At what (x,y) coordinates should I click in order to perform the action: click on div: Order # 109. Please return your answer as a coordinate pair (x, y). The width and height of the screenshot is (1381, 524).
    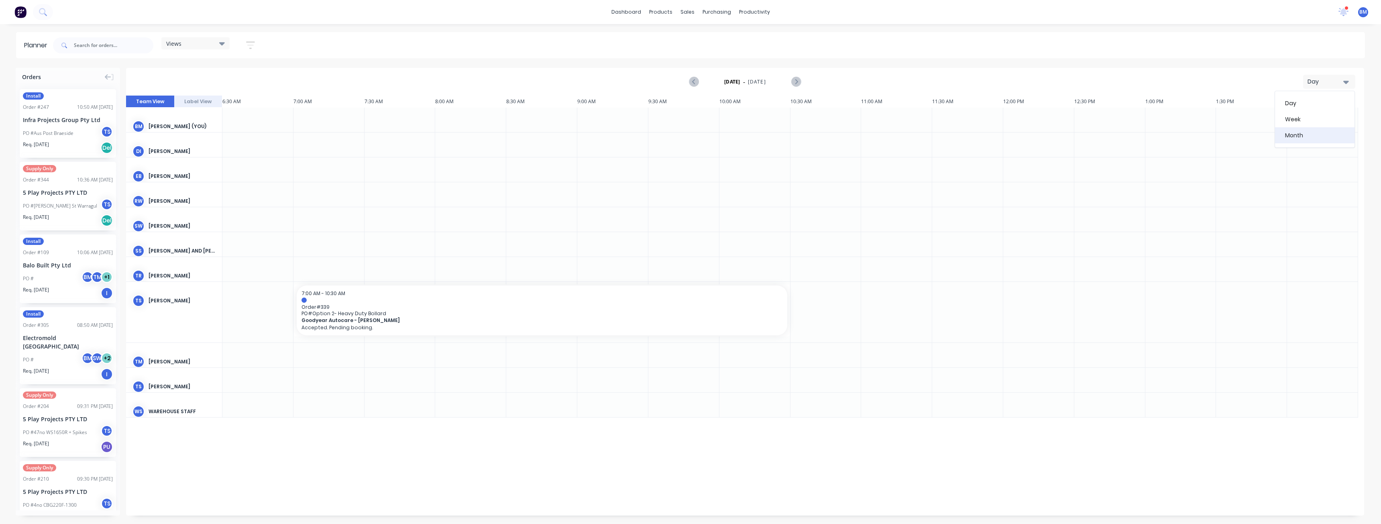
    Looking at the image, I should click on (36, 253).